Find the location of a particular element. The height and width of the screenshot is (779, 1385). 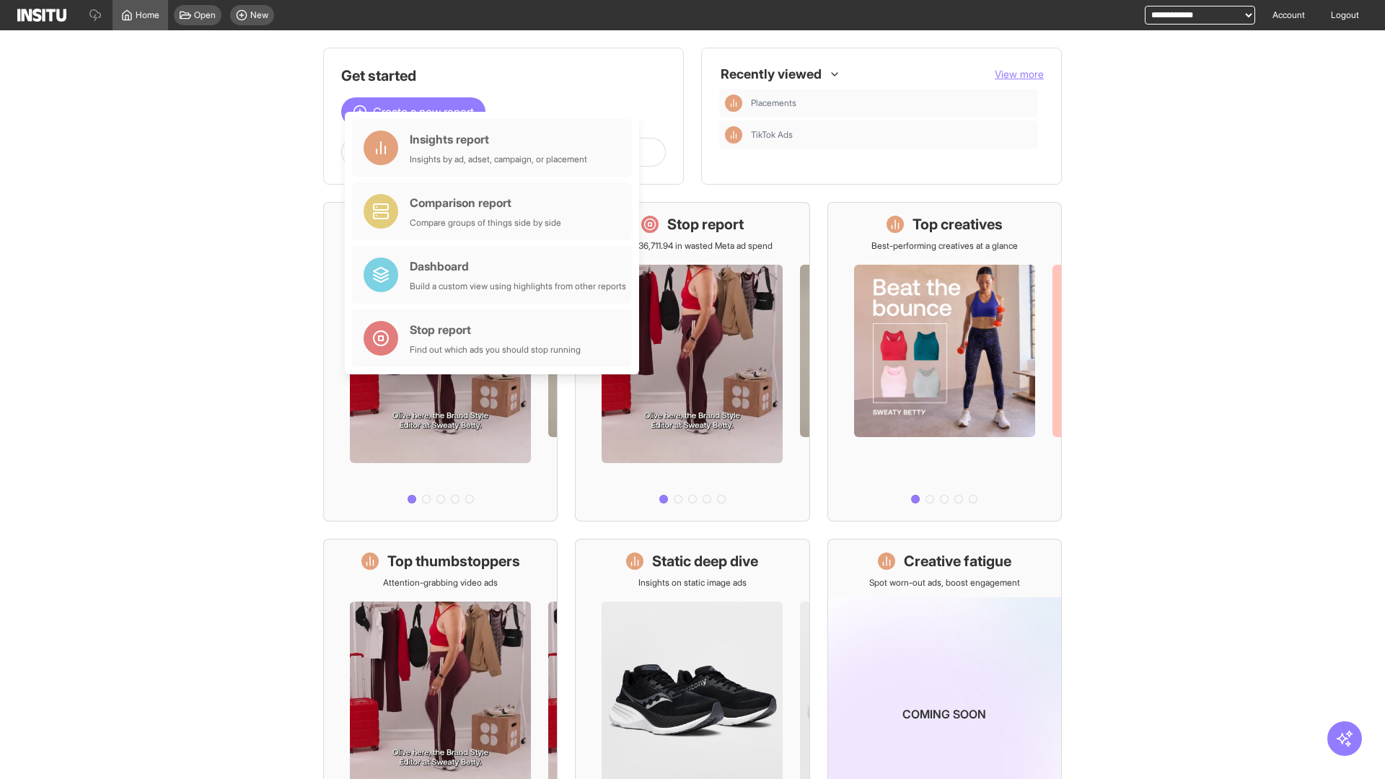

p: Best-performing creatives at a glance is located at coordinates (944, 246).